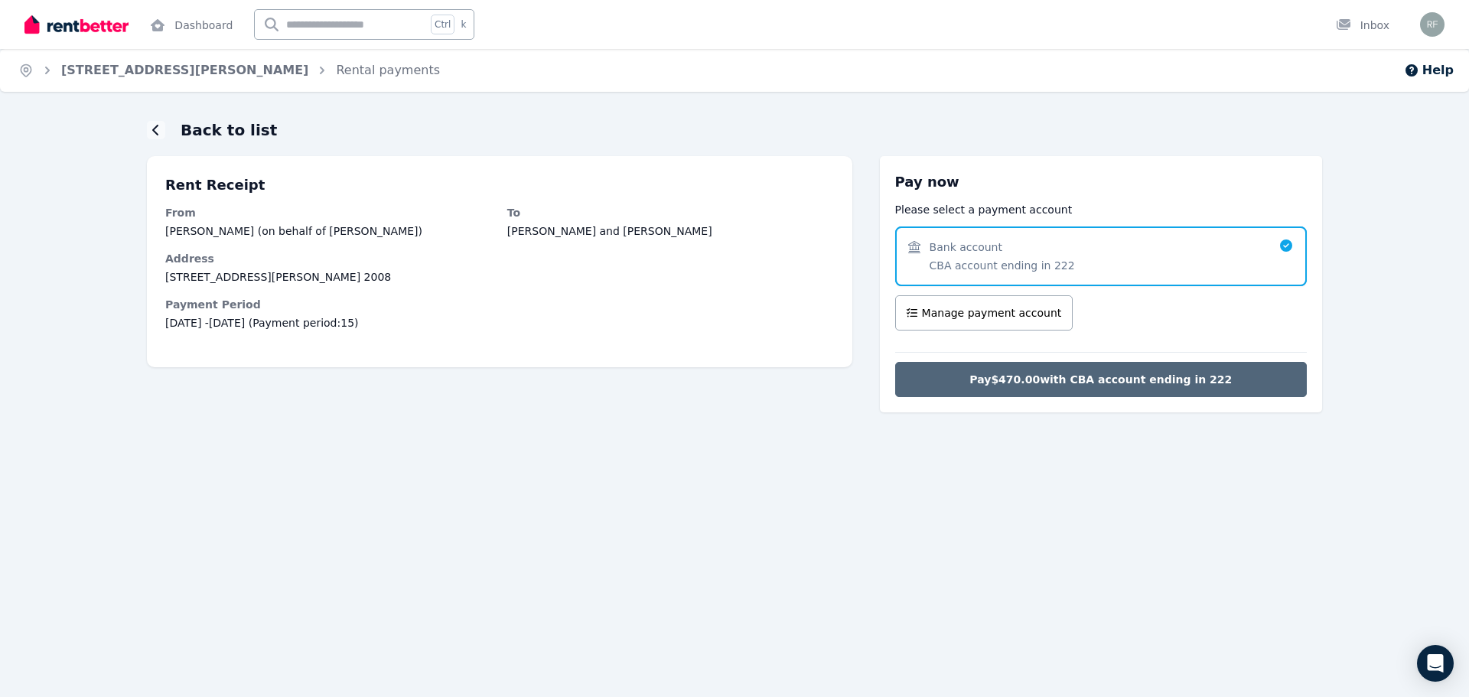  Describe the element at coordinates (463, 24) in the screenshot. I see `span: k` at that location.